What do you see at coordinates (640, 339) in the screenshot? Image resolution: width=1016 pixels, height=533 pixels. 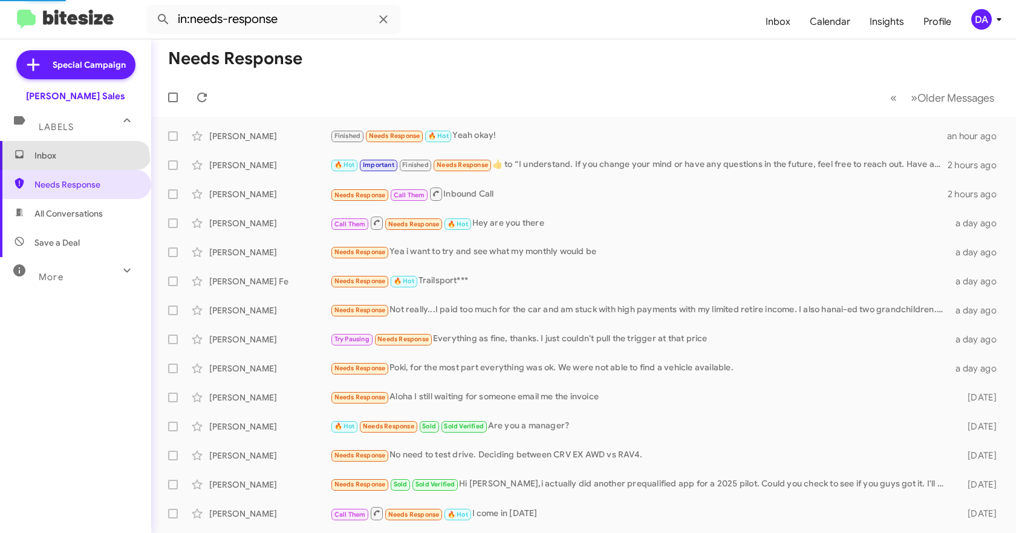 I see `div: Everything as fine, thanks. I just couldn't pull the trigger at that price` at bounding box center [640, 339].